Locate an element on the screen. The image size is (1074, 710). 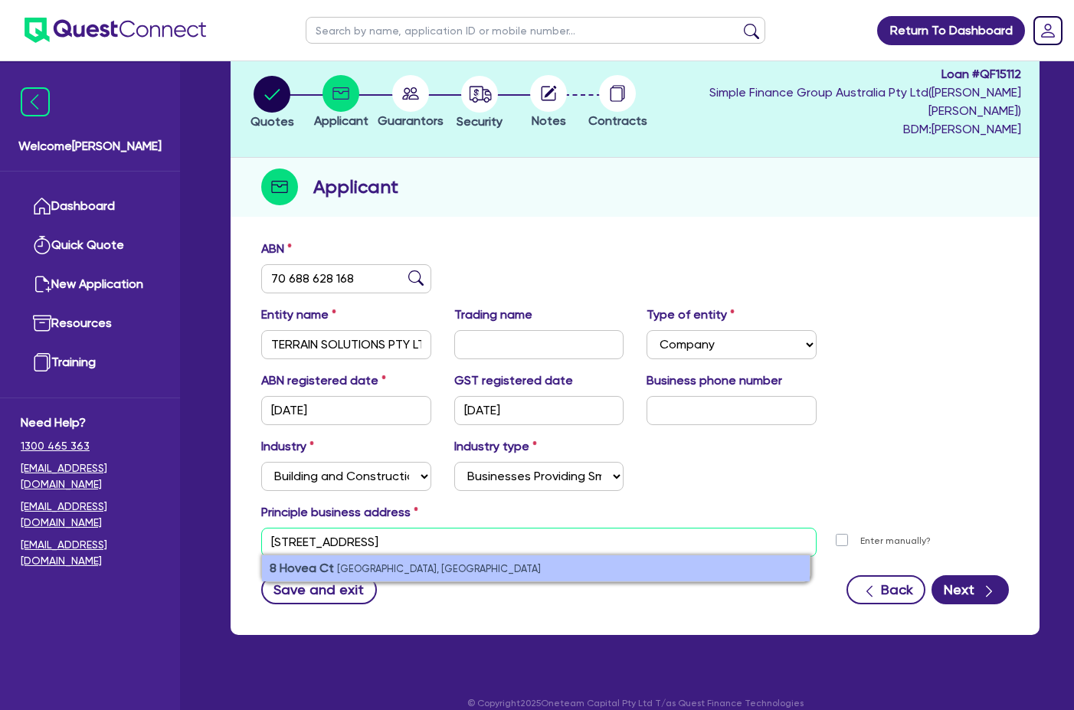
img: step-icon is located at coordinates (280, 187).